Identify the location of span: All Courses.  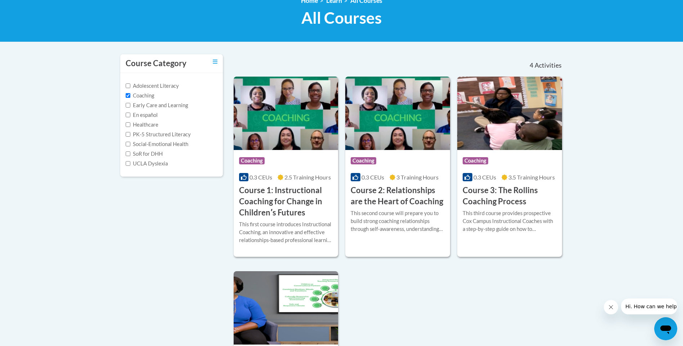
(341, 18).